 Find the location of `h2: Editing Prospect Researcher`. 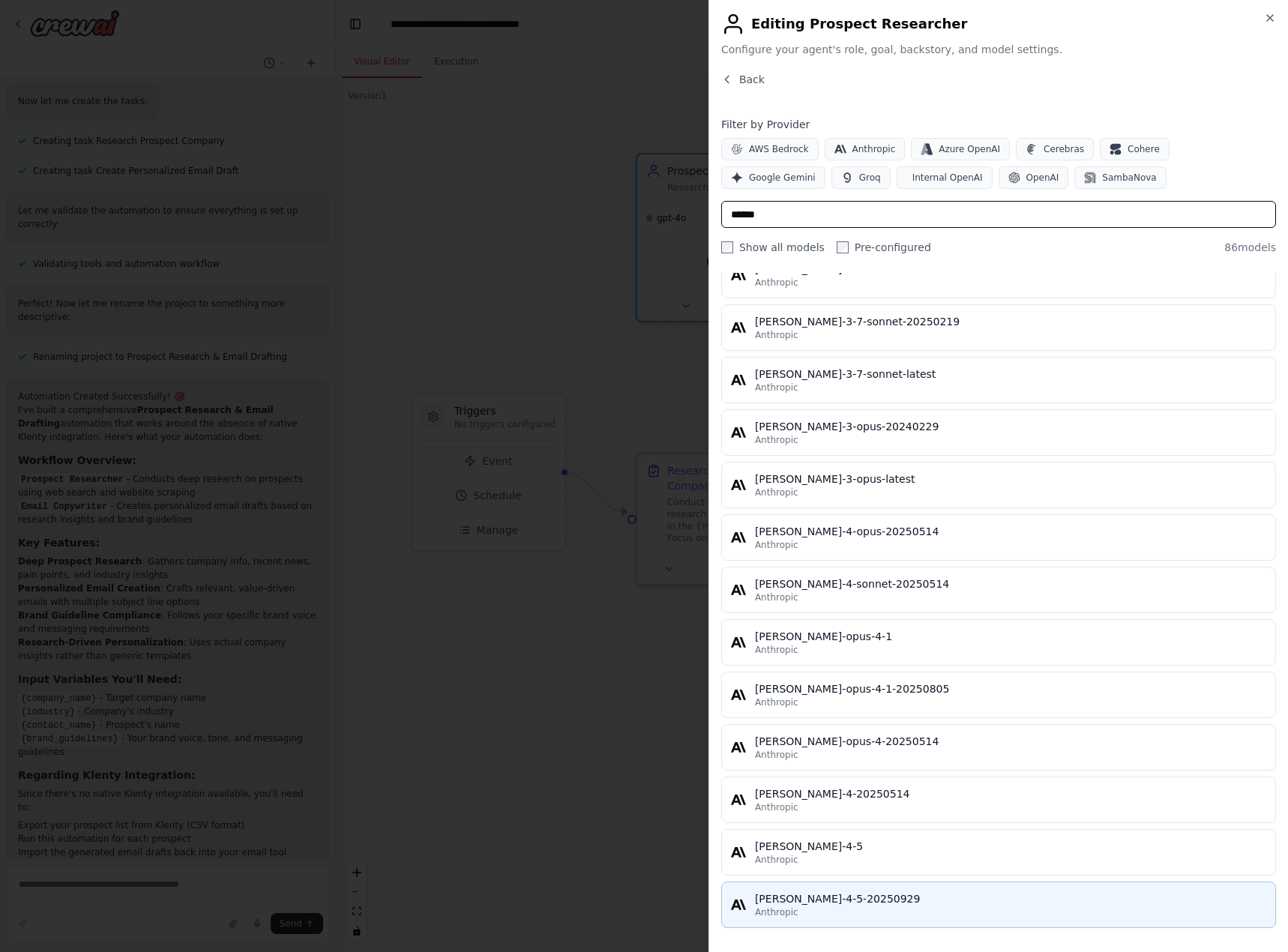

h2: Editing Prospect Researcher is located at coordinates (999, 24).